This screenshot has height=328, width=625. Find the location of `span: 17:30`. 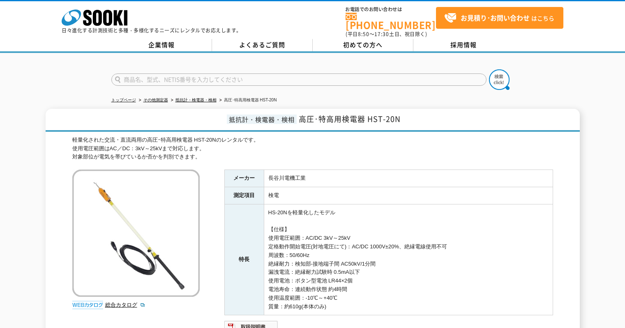

span: 17:30 is located at coordinates (382, 34).